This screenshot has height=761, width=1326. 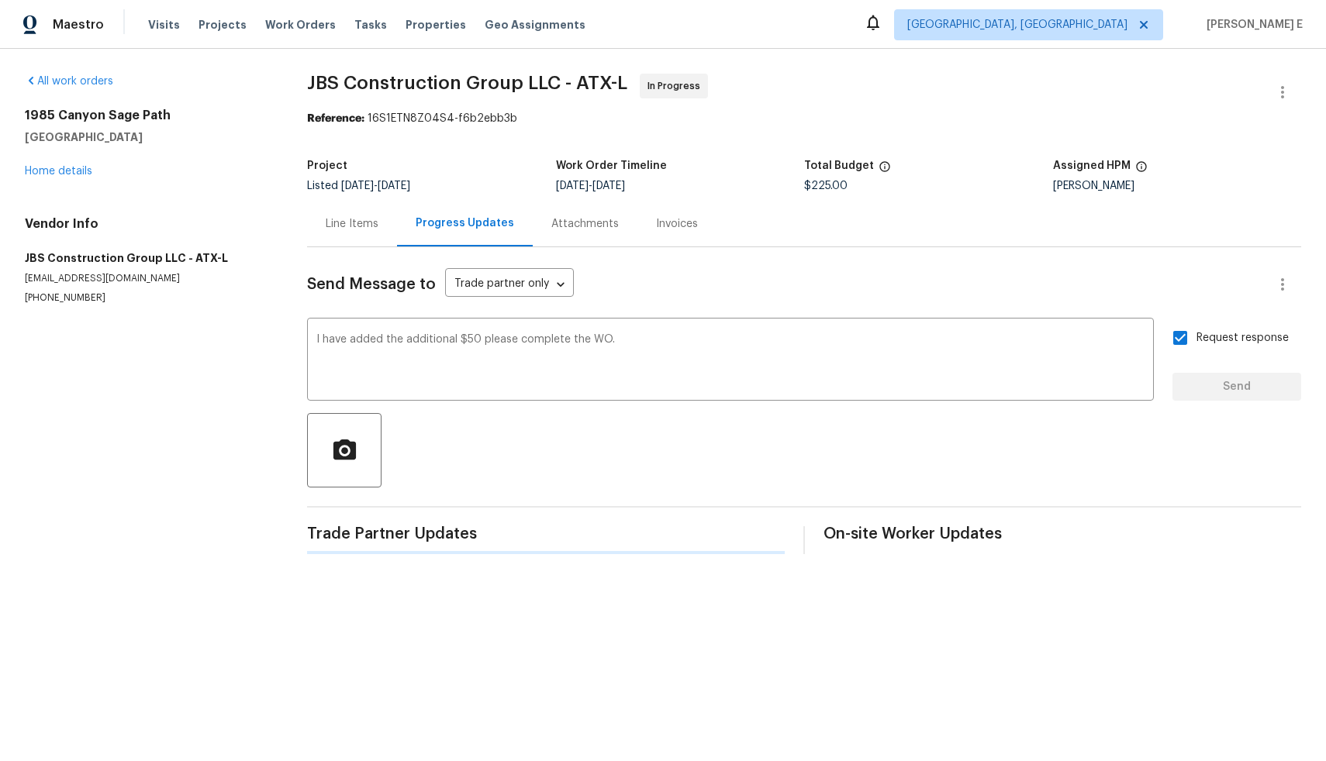 I want to click on span: Send Message to, so click(x=371, y=284).